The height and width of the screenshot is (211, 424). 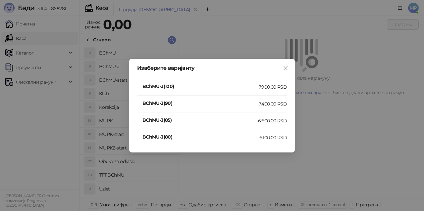 What do you see at coordinates (273, 87) in the screenshot?
I see `div: 7.900,00 RSD` at bounding box center [273, 87].